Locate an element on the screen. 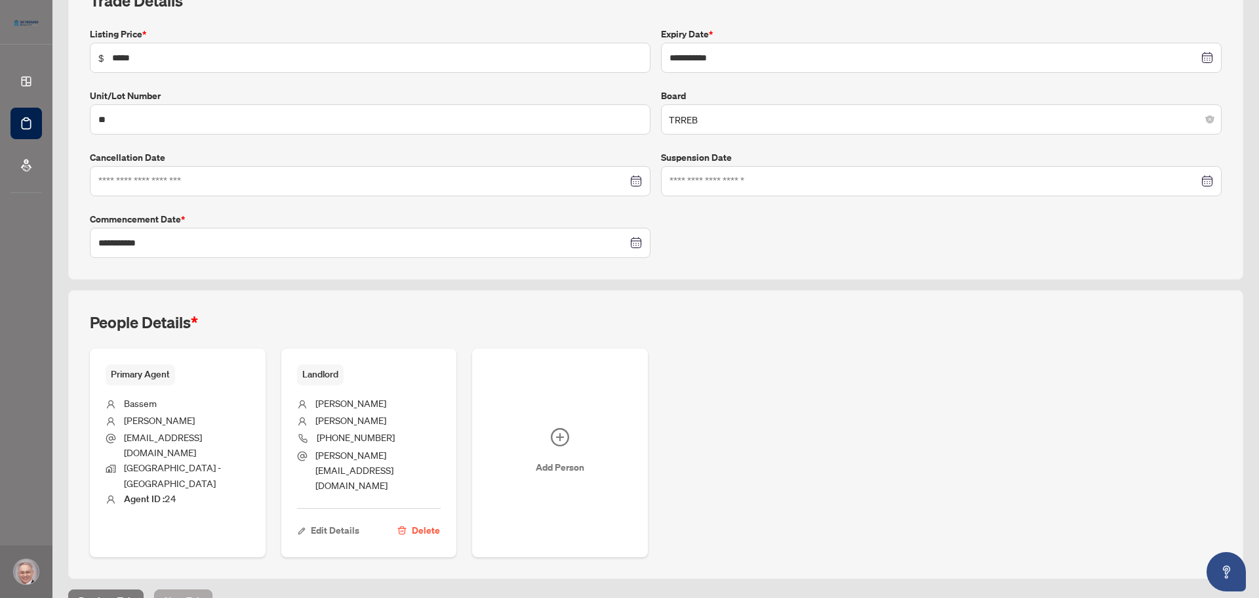  h2: People Details is located at coordinates (144, 322).